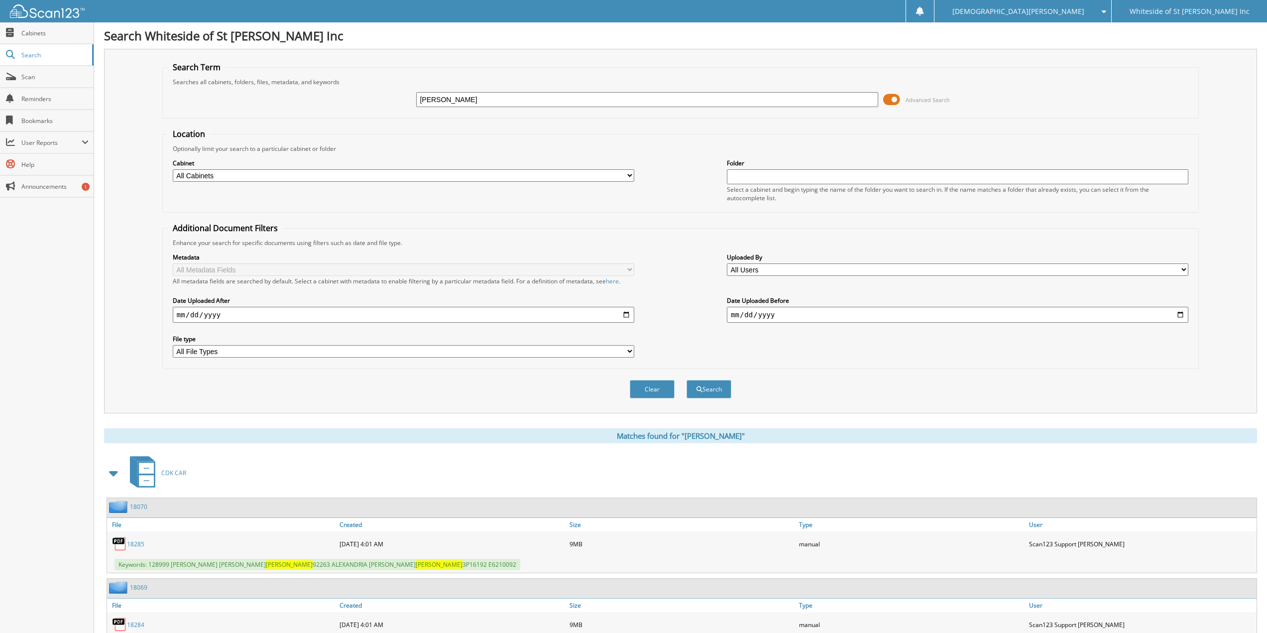 The height and width of the screenshot is (633, 1267). I want to click on span: Advanced Search, so click(927, 100).